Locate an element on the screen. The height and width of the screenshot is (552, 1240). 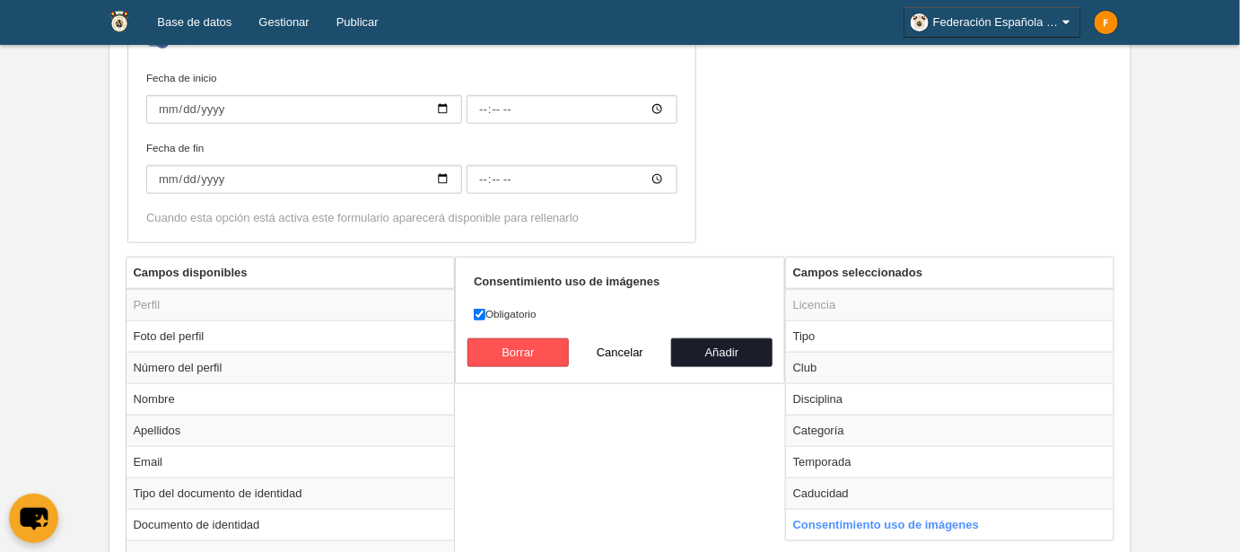
strong: Consentimiento uso de imágenes is located at coordinates (566, 281).